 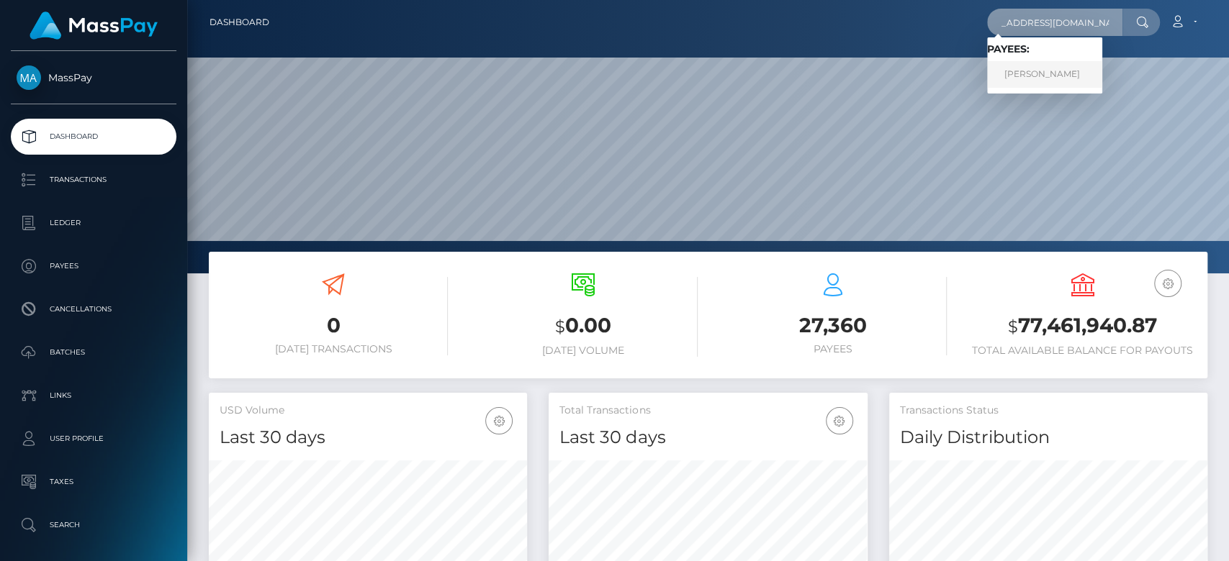 I want to click on p: User Profile, so click(x=94, y=439).